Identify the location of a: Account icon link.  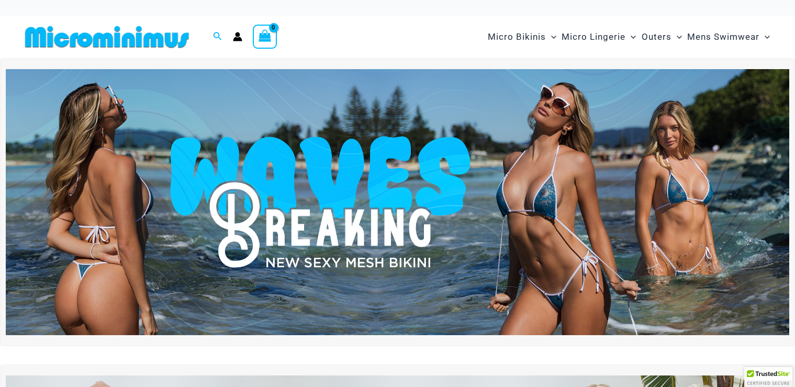
(238, 37).